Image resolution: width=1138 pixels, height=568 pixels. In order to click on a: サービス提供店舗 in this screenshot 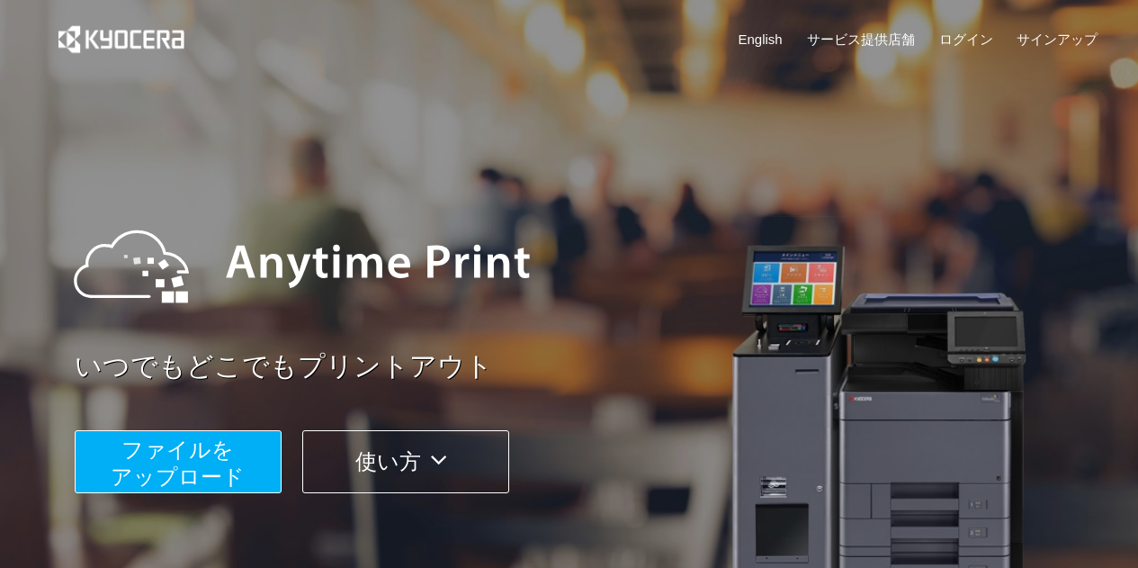, I will do `click(861, 39)`.